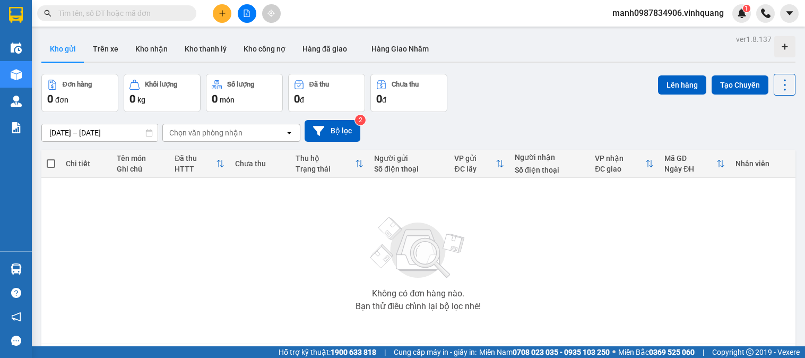 Image resolution: width=805 pixels, height=358 pixels. I want to click on strong: 1900 633 818, so click(353, 352).